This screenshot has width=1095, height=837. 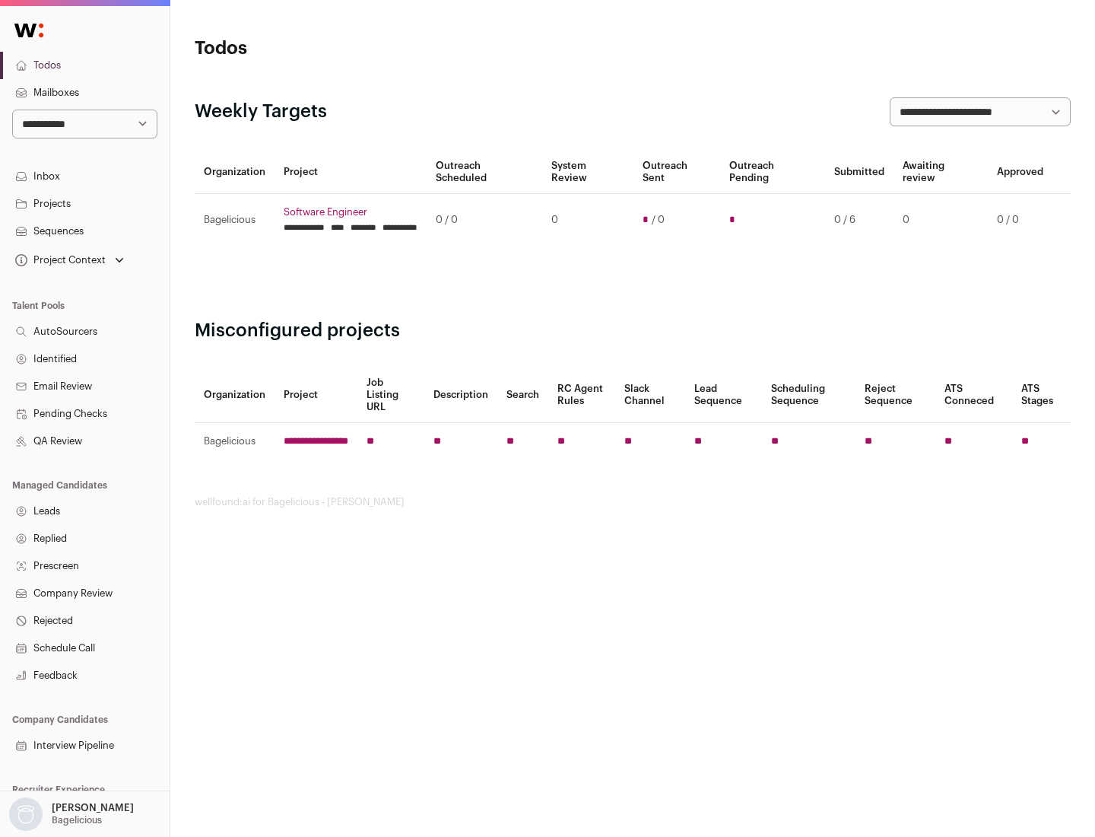 I want to click on th: RC Agent Rules, so click(x=581, y=395).